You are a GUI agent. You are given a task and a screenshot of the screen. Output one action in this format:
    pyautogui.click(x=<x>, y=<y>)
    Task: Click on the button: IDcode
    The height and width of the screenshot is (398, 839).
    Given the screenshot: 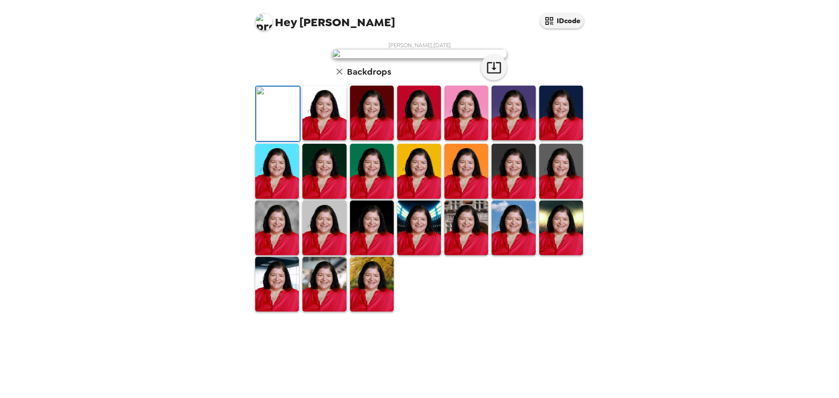 What is the action you would take?
    pyautogui.click(x=562, y=21)
    